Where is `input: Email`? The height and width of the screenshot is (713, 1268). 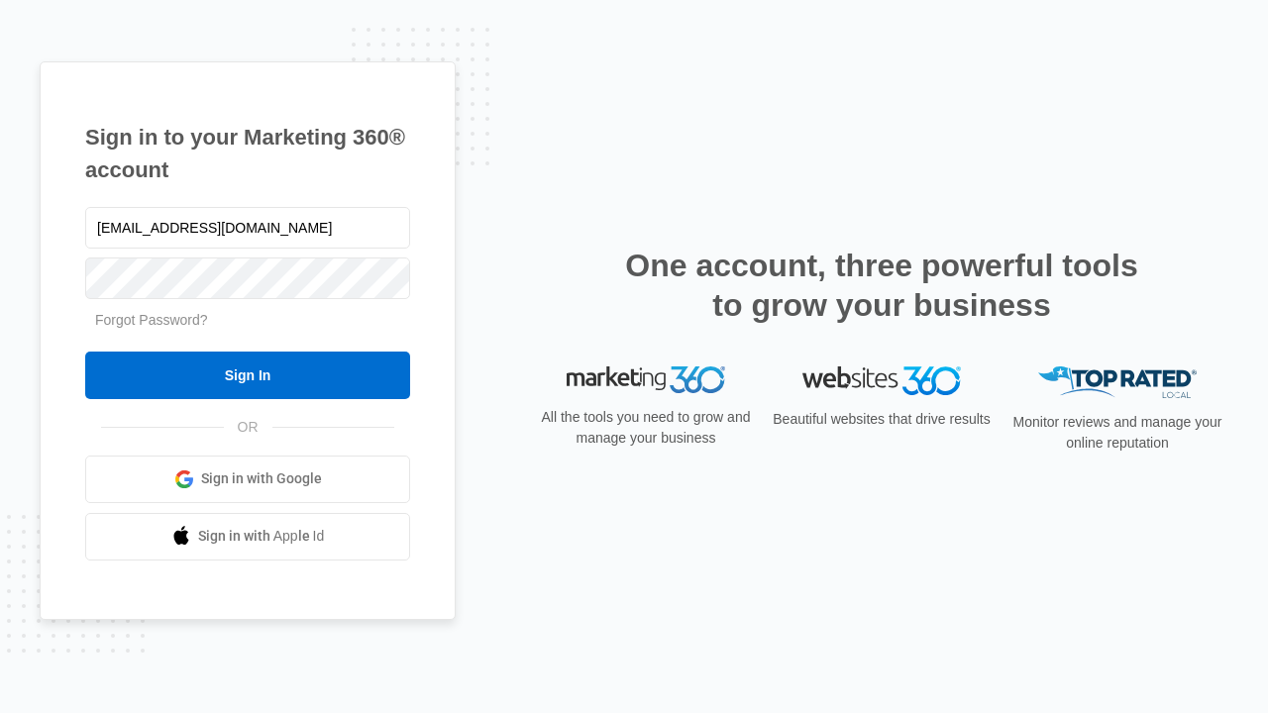
input: Email is located at coordinates (248, 228).